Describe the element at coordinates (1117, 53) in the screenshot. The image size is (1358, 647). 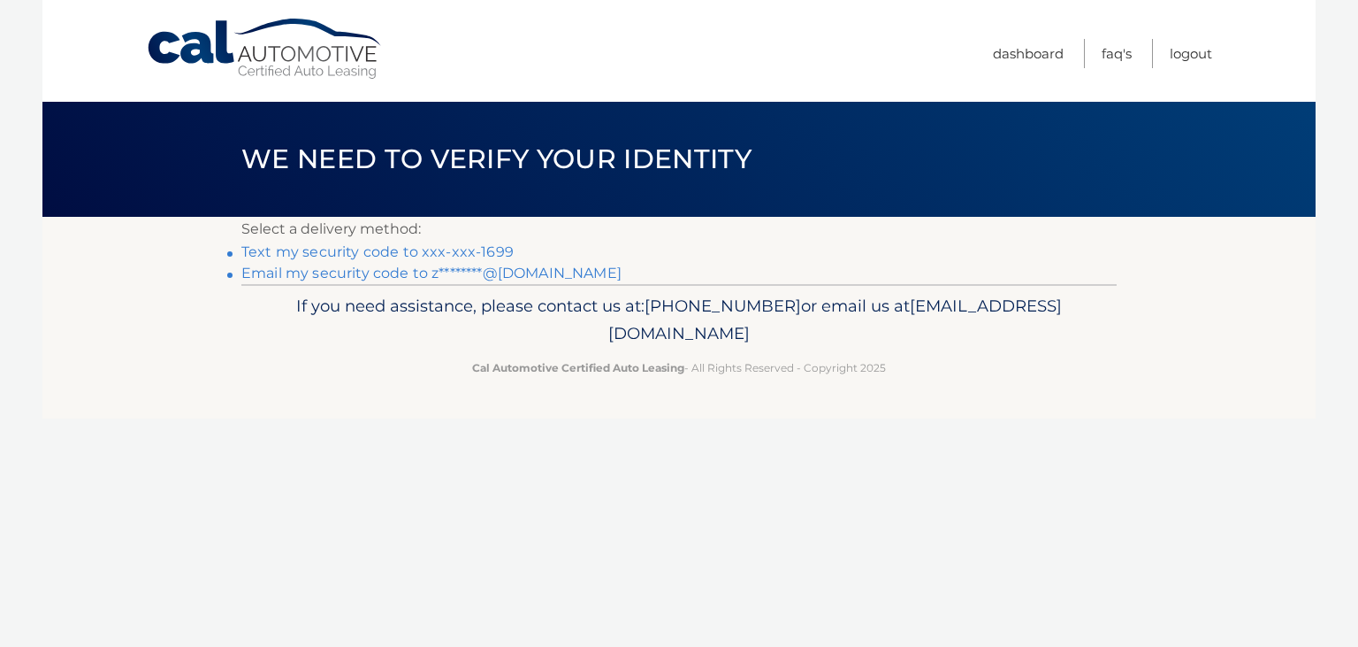
I see `a: FAQ's` at that location.